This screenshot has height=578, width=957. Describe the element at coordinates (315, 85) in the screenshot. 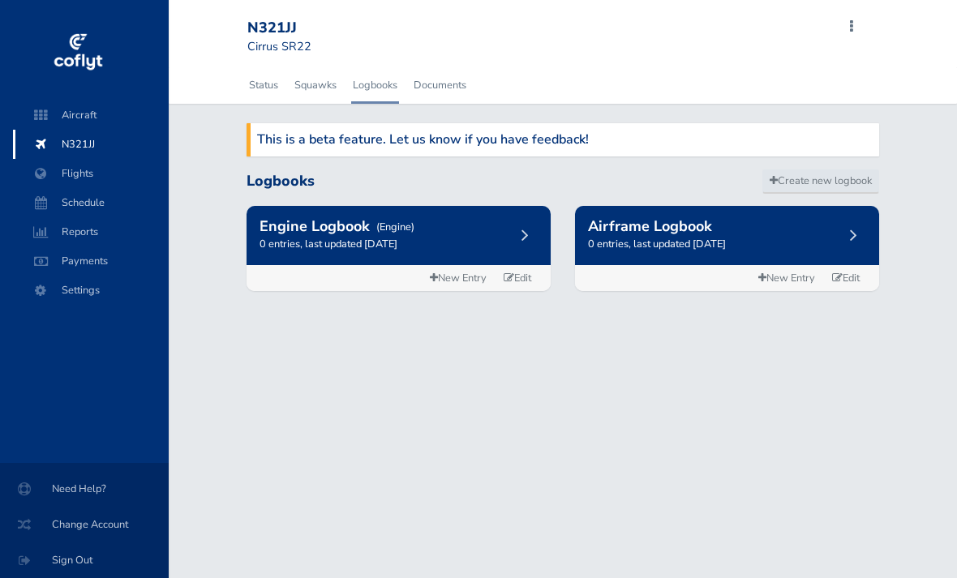

I see `a: Squawks` at that location.